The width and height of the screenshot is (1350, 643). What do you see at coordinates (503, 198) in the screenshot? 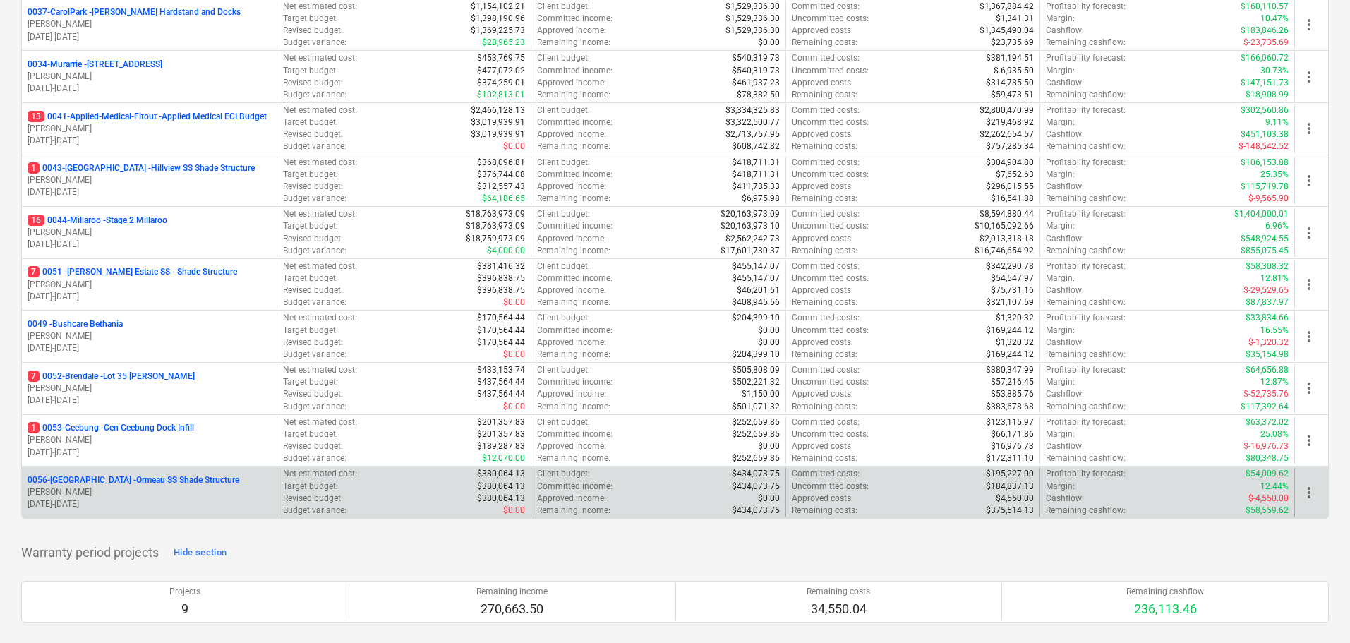
I see `p: $64,186.65` at bounding box center [503, 198].